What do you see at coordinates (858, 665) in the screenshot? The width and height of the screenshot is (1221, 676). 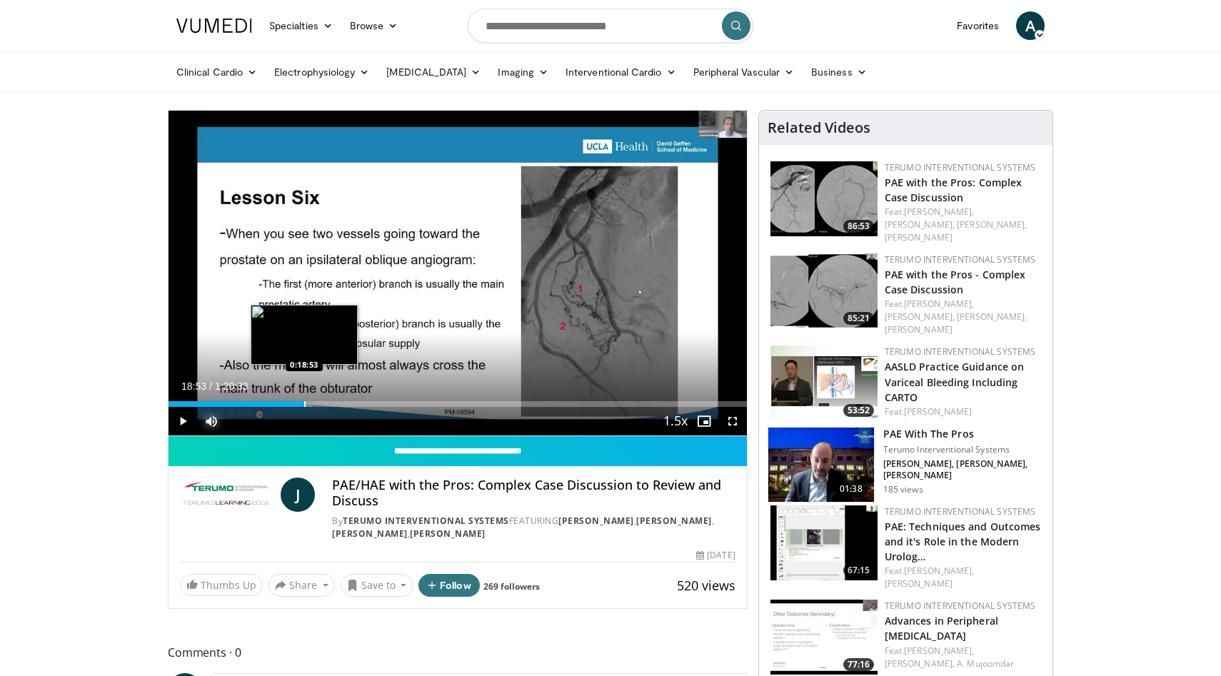 I see `span: 77:16` at bounding box center [858, 665].